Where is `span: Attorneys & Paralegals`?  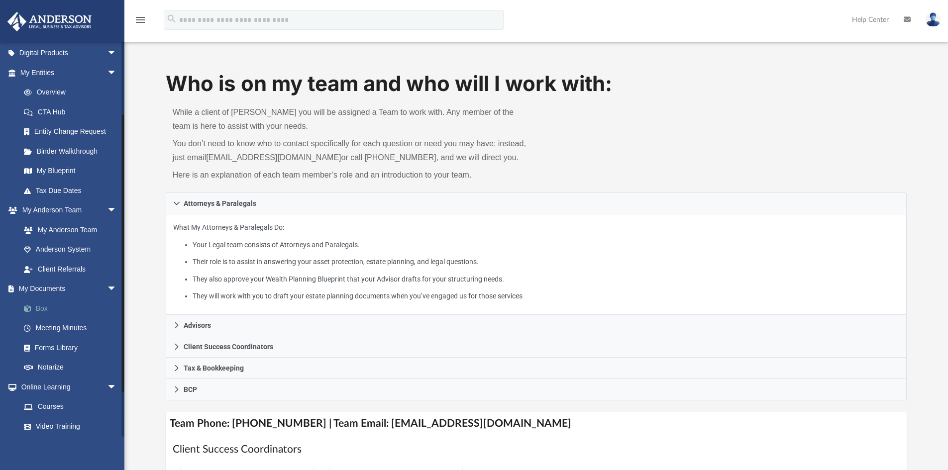
span: Attorneys & Paralegals is located at coordinates (220, 204).